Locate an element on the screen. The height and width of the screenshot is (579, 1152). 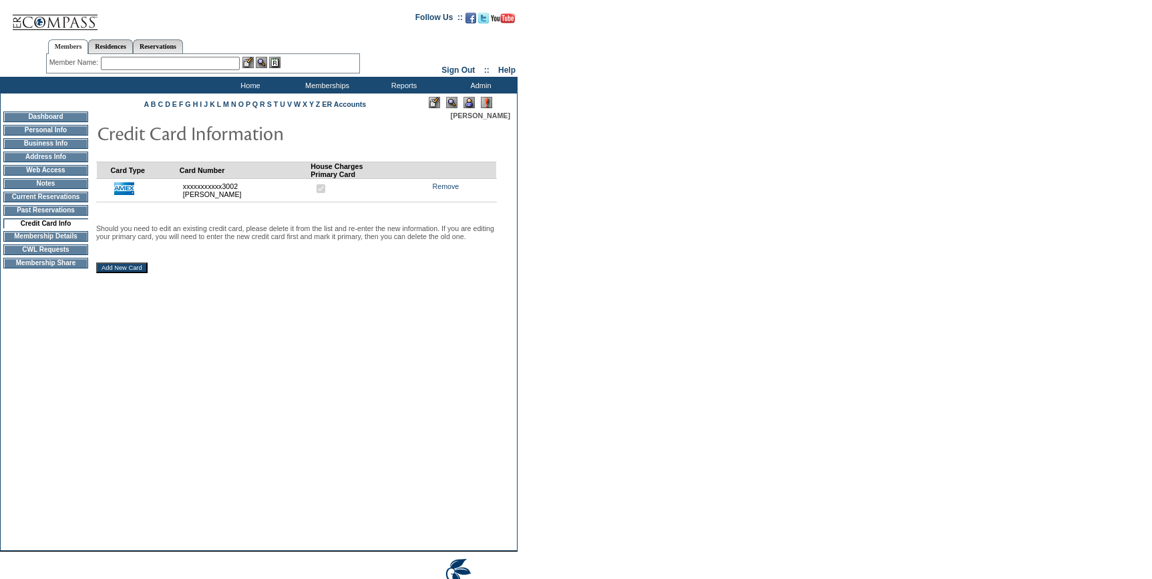
a: J is located at coordinates (206, 104).